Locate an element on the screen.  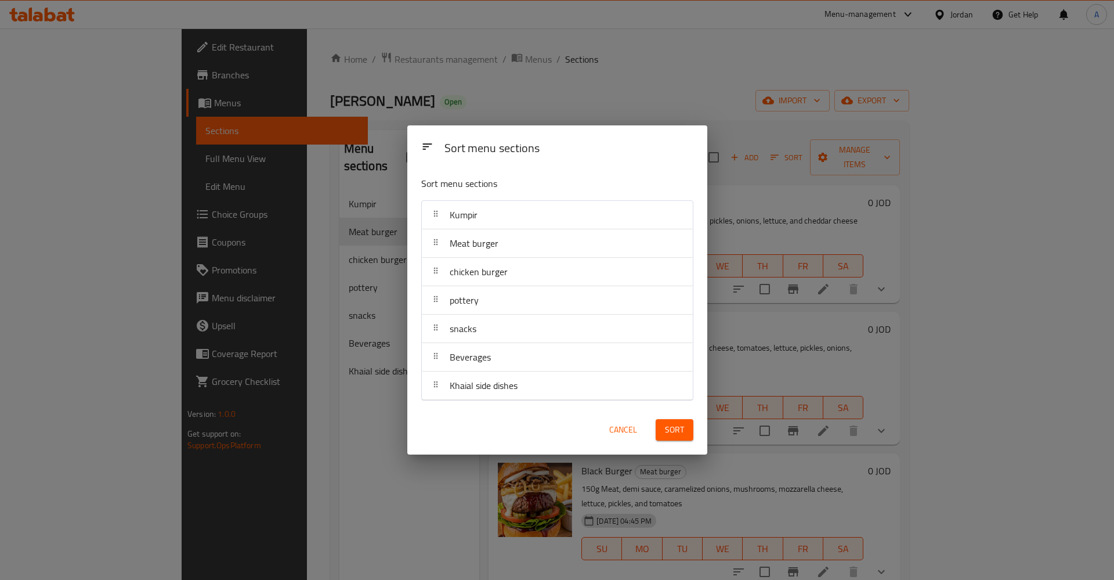
div: Beverages is located at coordinates (557, 357).